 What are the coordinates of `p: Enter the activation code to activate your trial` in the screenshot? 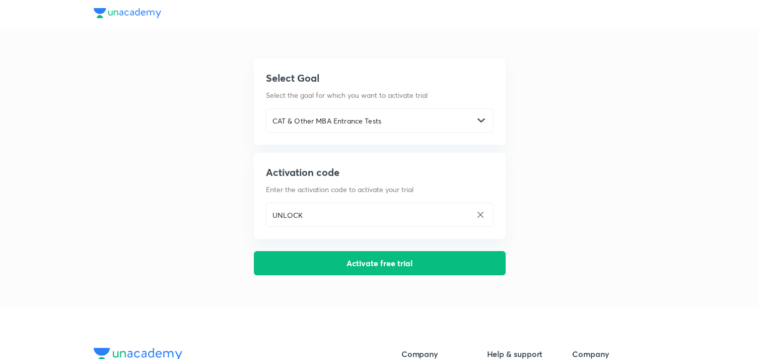 It's located at (380, 189).